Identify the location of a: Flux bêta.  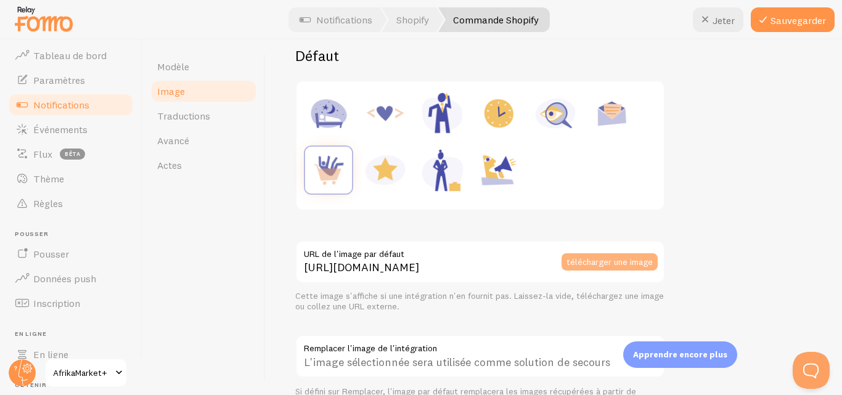
(71, 154).